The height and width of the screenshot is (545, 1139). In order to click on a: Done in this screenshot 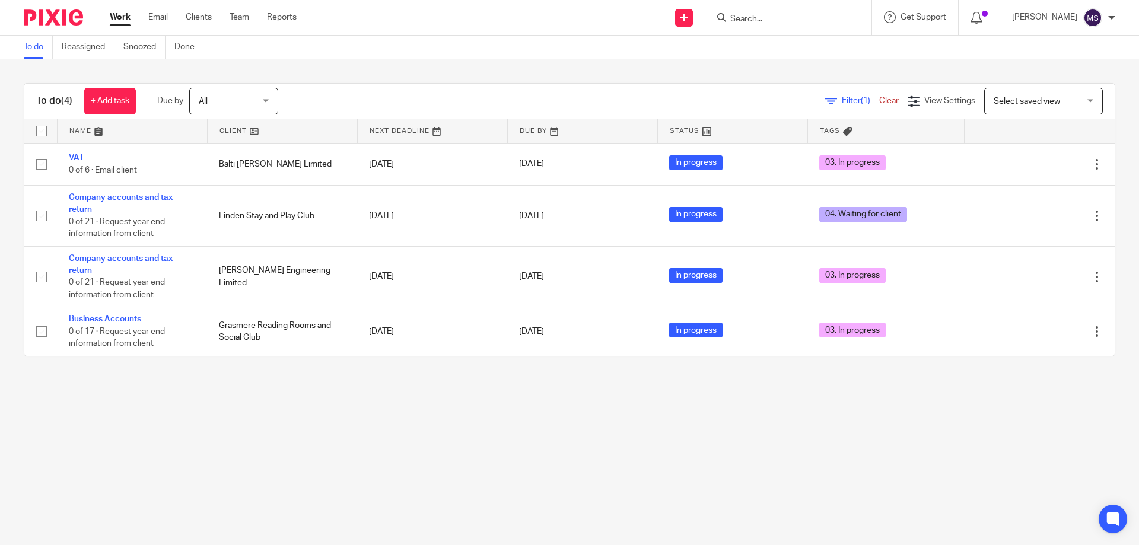, I will do `click(189, 47)`.